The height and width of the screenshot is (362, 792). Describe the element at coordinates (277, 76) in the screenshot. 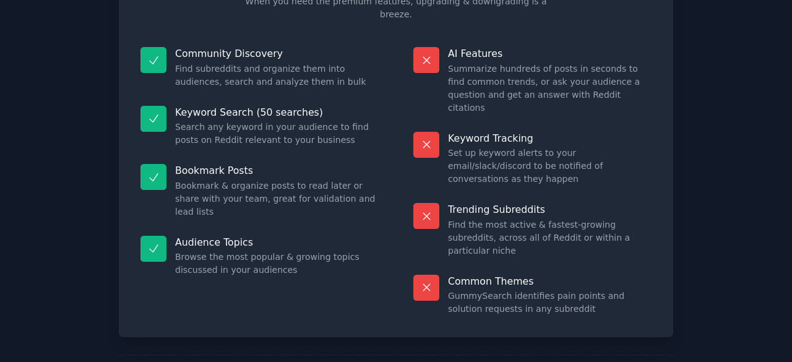

I see `dd: Find subreddits and organize them into audiences, search and analyze them in bulk` at that location.